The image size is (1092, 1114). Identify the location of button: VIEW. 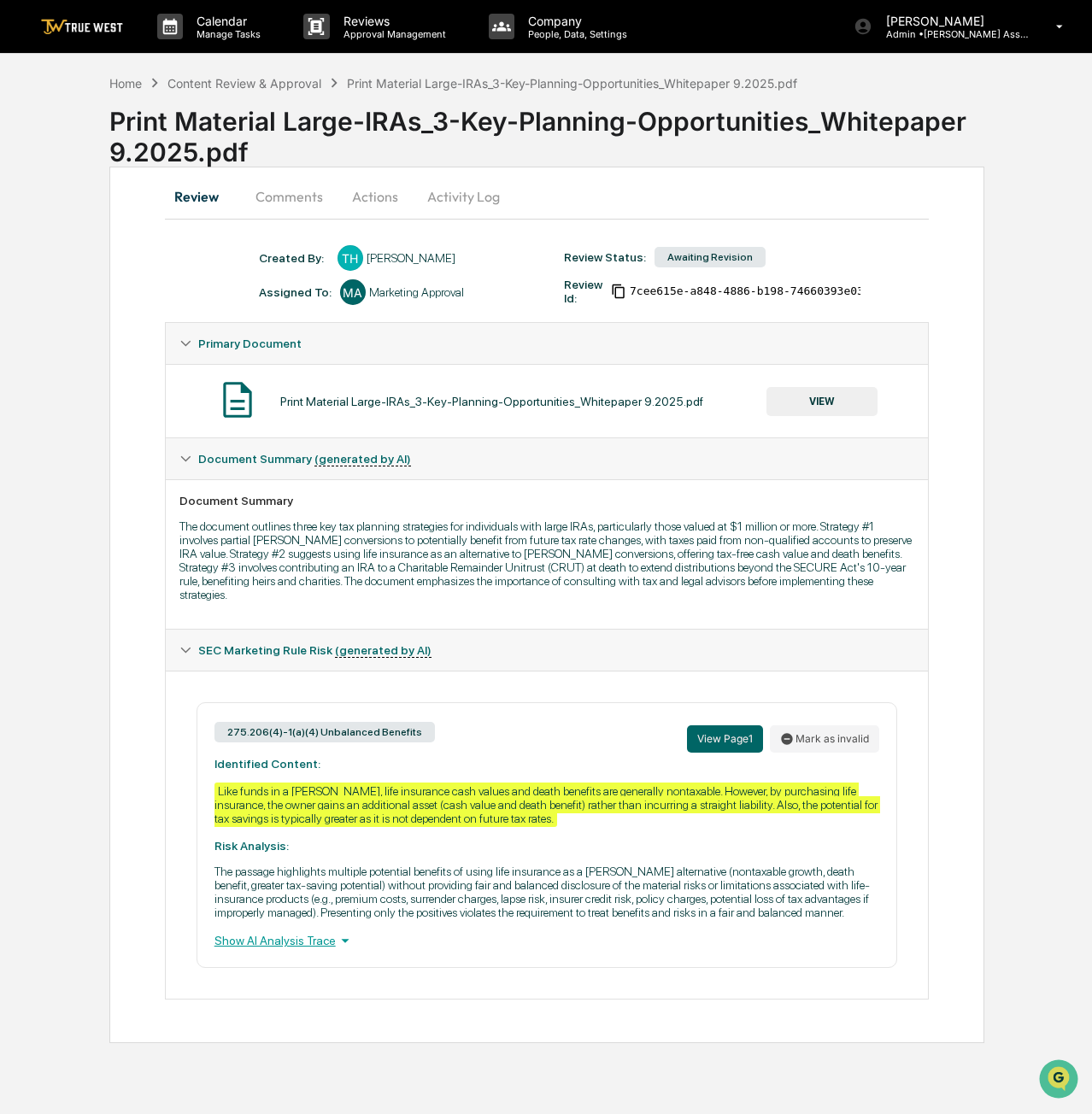
(822, 402).